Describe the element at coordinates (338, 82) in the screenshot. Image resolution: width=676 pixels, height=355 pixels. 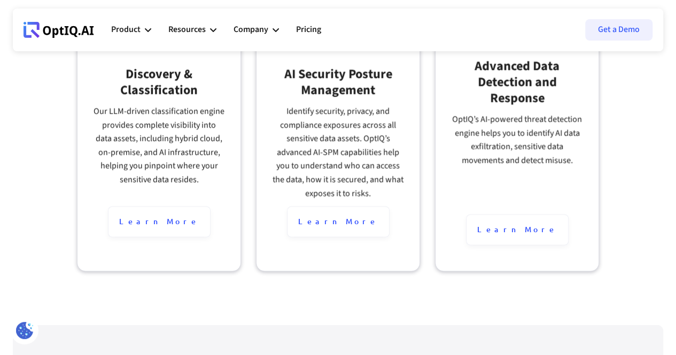
I see `h3: AI Security Posture Management` at that location.